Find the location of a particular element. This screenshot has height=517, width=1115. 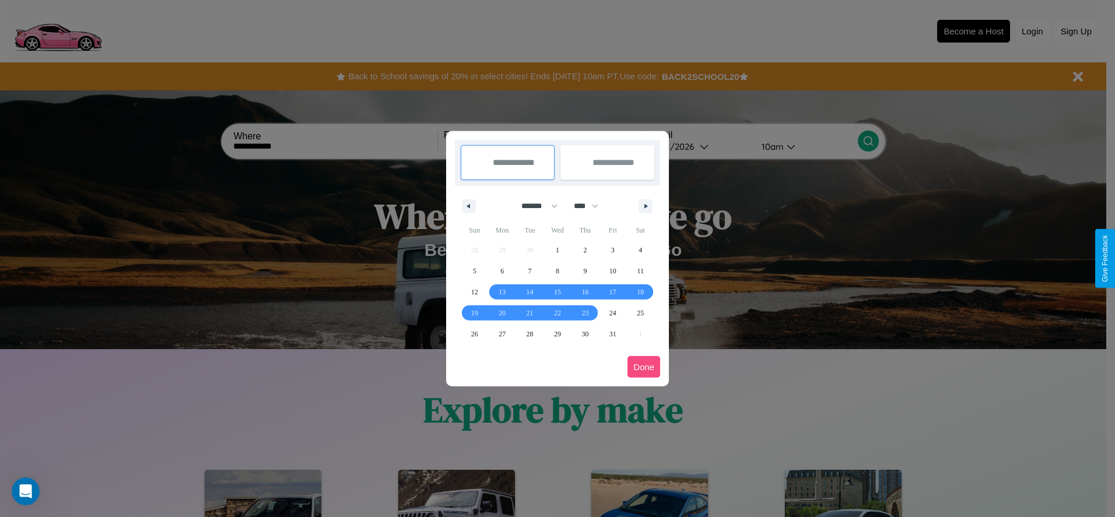

span: 31 is located at coordinates (613, 334).